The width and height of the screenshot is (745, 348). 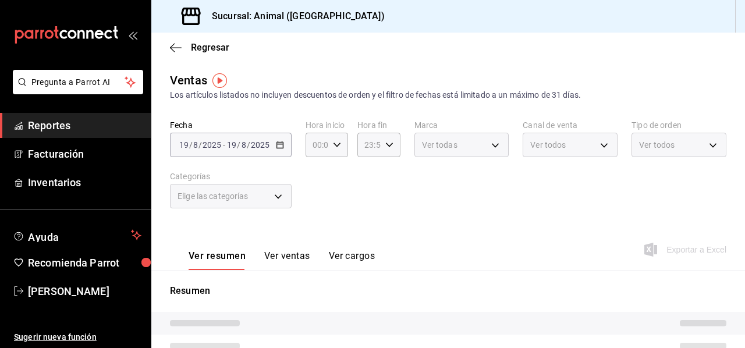 I want to click on span: Inventarios, so click(x=84, y=182).